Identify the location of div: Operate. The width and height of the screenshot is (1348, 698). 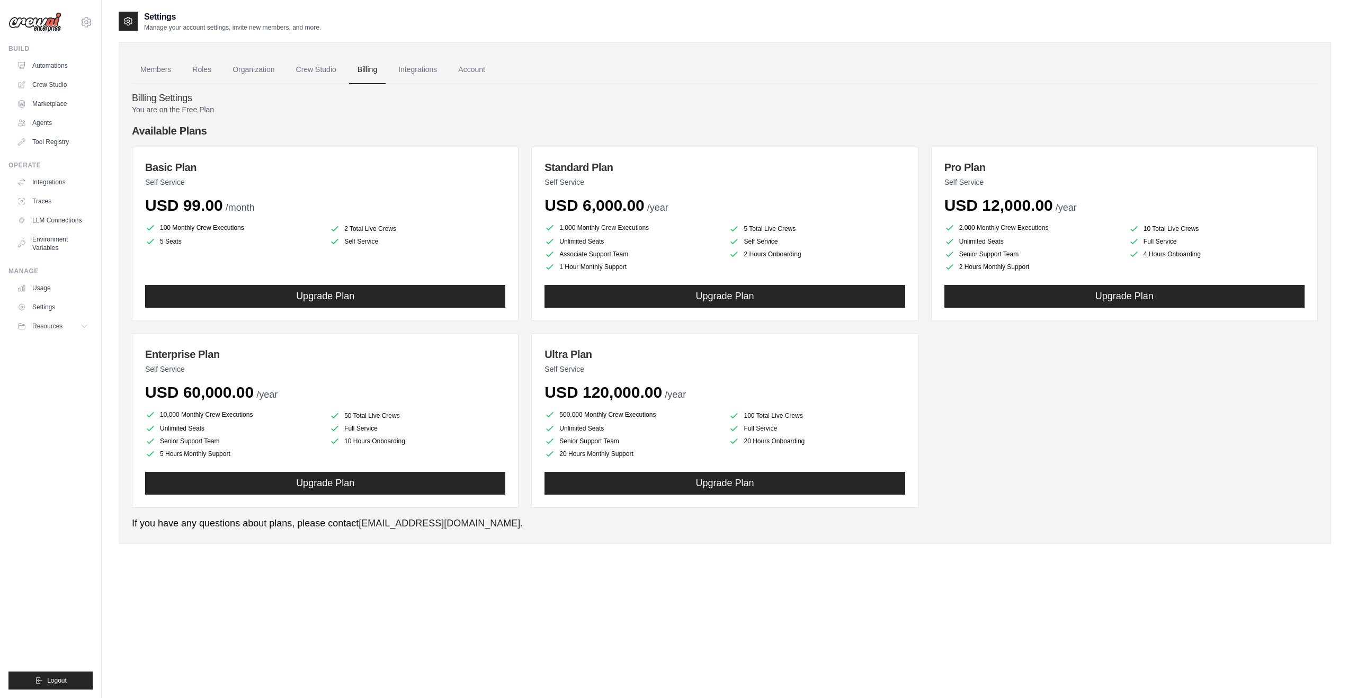
(50, 165).